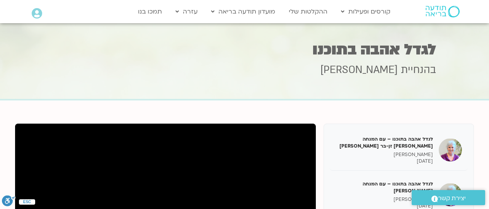 The width and height of the screenshot is (489, 209). I want to click on span: יצירת קשר, so click(451, 198).